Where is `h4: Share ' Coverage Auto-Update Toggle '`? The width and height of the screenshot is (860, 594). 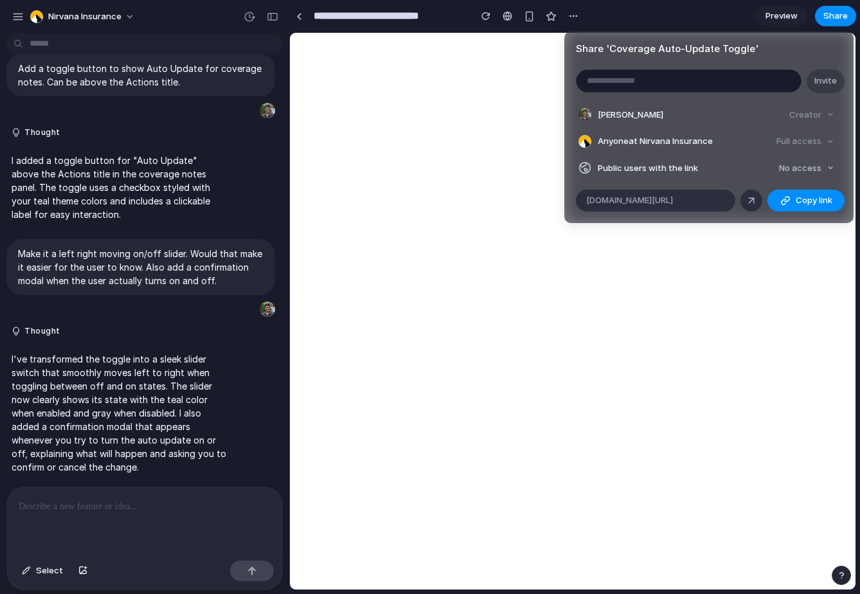 h4: Share ' Coverage Auto-Update Toggle ' is located at coordinates (709, 49).